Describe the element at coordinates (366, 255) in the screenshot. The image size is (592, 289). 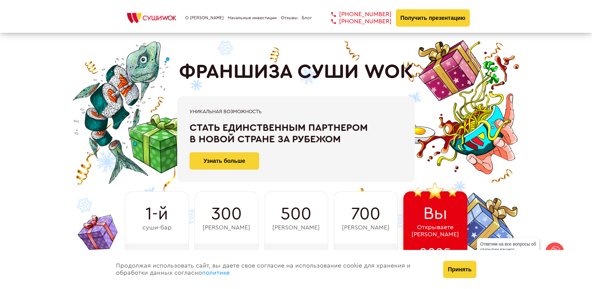
I see `div: 2021` at that location.